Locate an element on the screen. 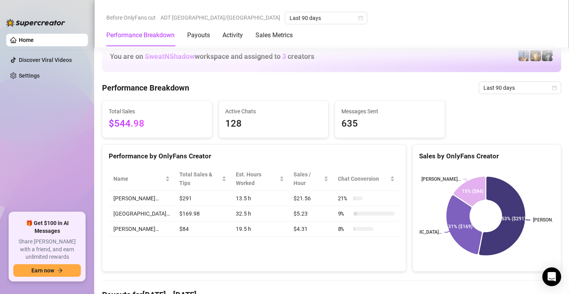 The height and width of the screenshot is (294, 569). div: Sales by OnlyFans Creator is located at coordinates (486, 156).